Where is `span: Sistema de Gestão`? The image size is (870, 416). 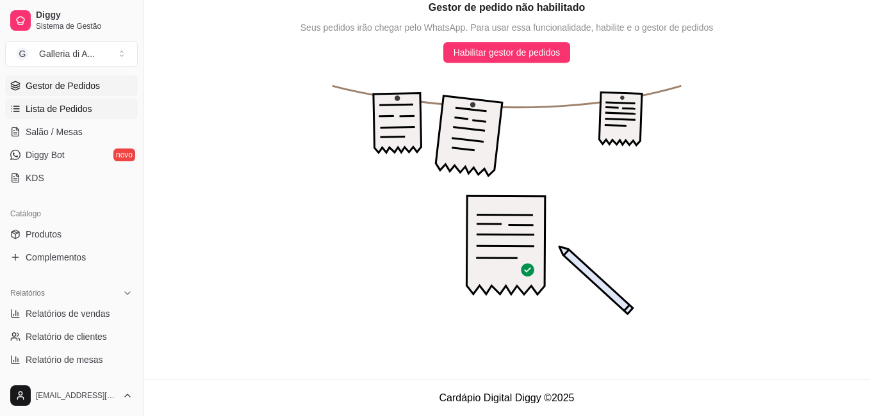
span: Sistema de Gestão is located at coordinates (84, 26).